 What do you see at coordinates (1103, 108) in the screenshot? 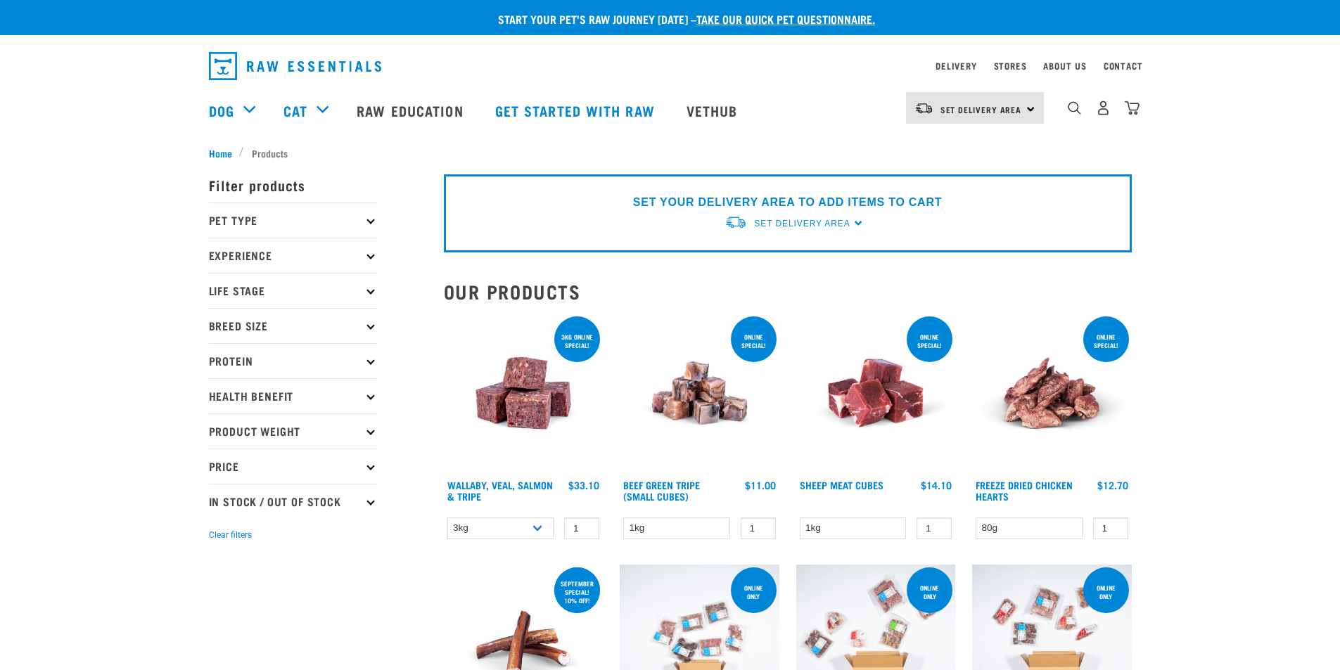
I see `img: user.png` at bounding box center [1103, 108].